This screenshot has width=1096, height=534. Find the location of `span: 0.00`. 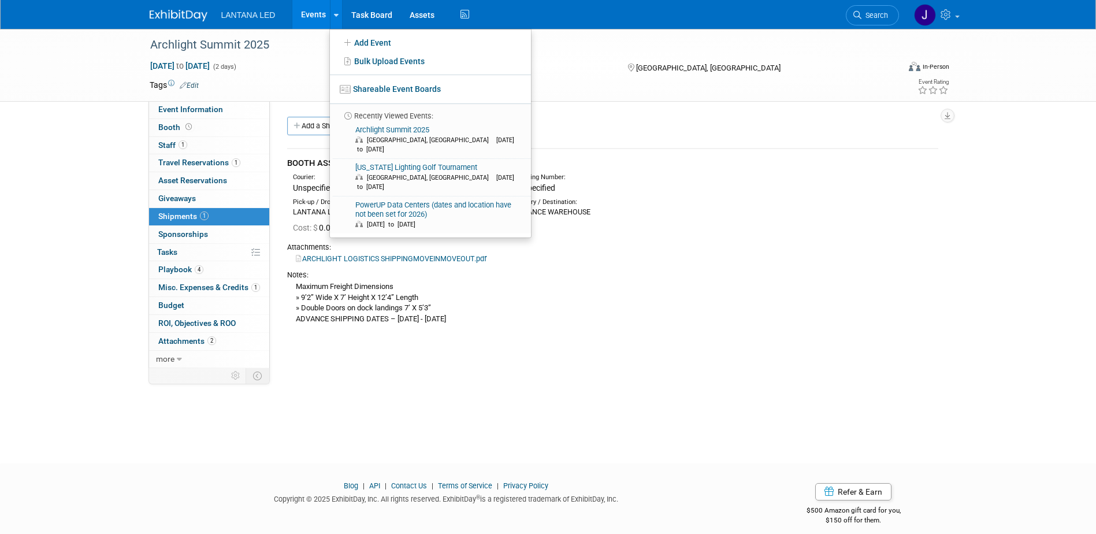

span: 0.00 is located at coordinates (316, 228).